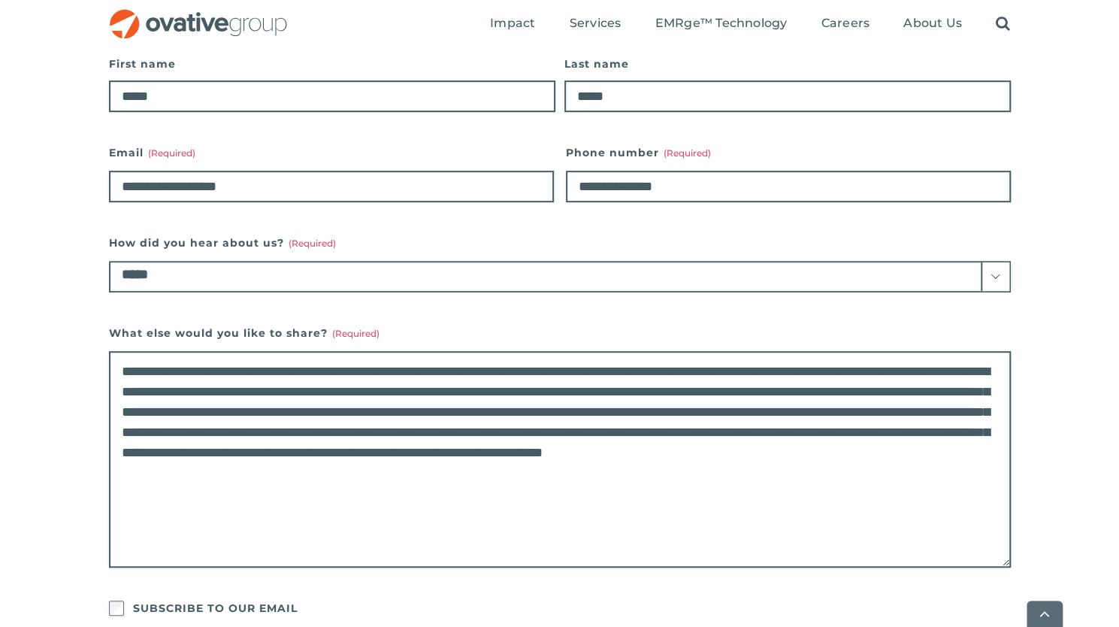  What do you see at coordinates (331, 153) in the screenshot?
I see `label: Email` at bounding box center [331, 153].